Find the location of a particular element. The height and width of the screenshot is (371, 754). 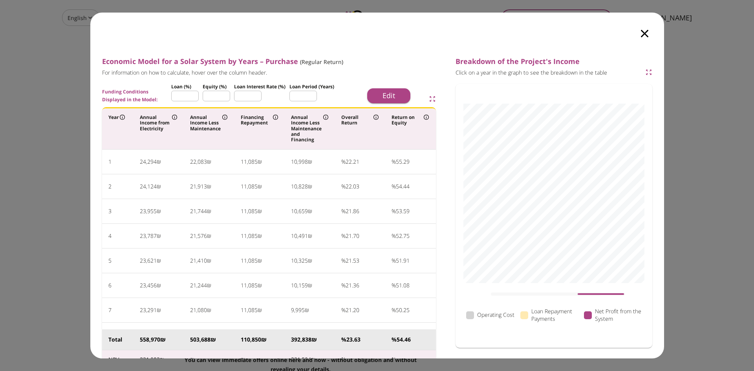

div: 21.36 is located at coordinates (352, 285).